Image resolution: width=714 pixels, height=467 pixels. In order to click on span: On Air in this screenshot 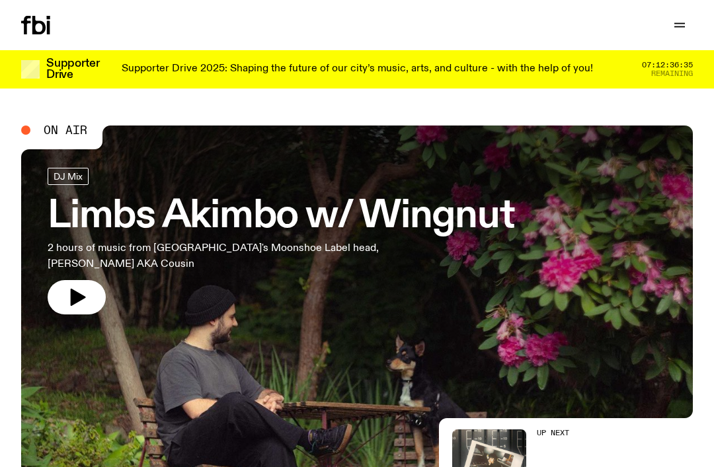, I will do `click(65, 130)`.